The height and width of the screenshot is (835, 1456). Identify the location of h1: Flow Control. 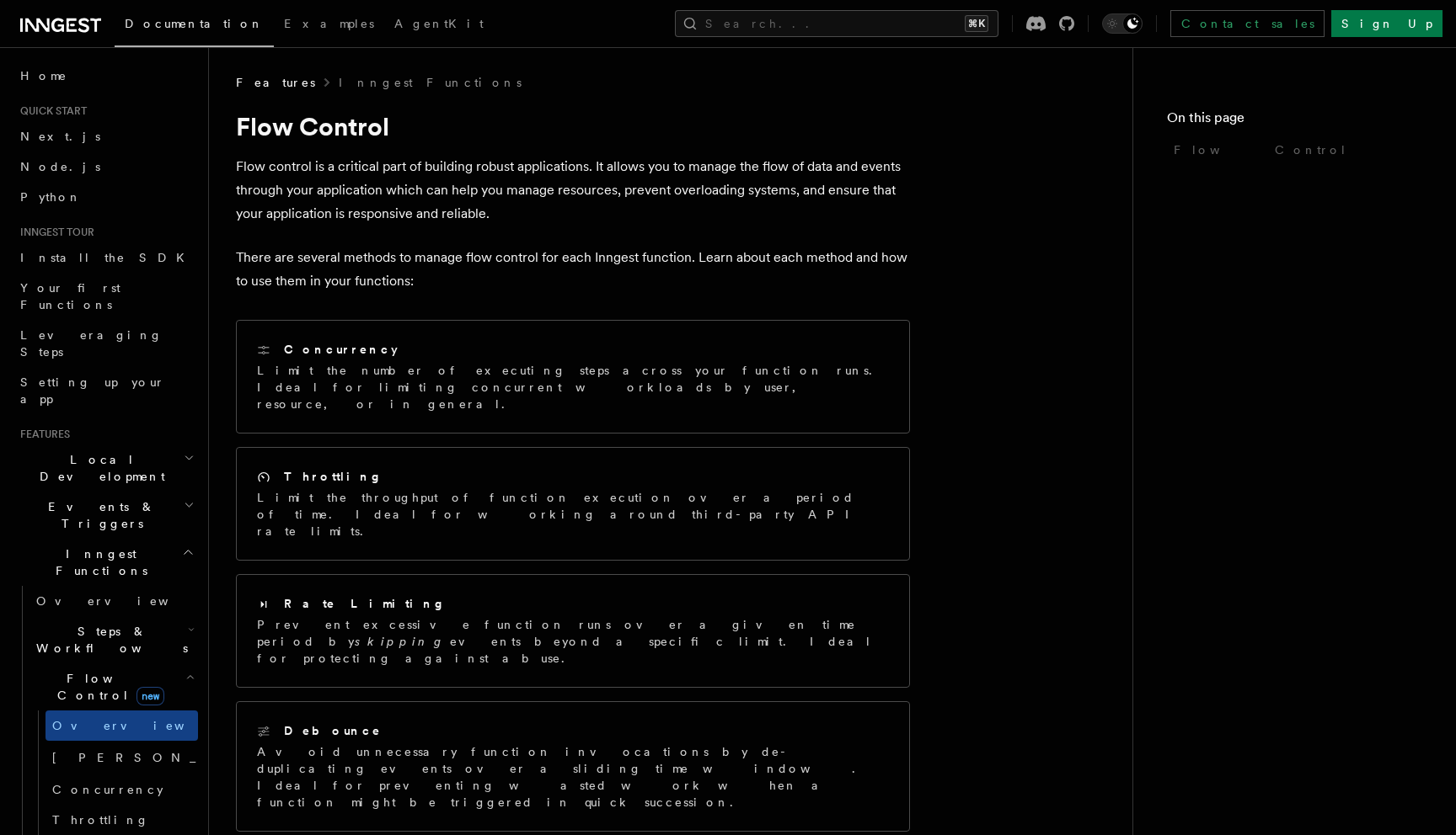
(573, 127).